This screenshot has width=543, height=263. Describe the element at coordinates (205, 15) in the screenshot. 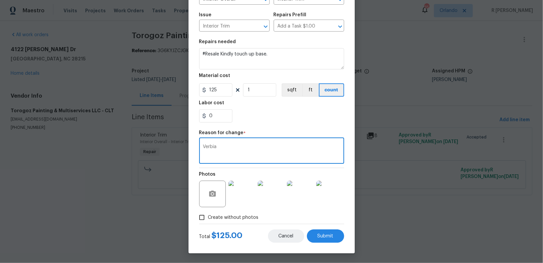

I see `h5: Issue` at that location.